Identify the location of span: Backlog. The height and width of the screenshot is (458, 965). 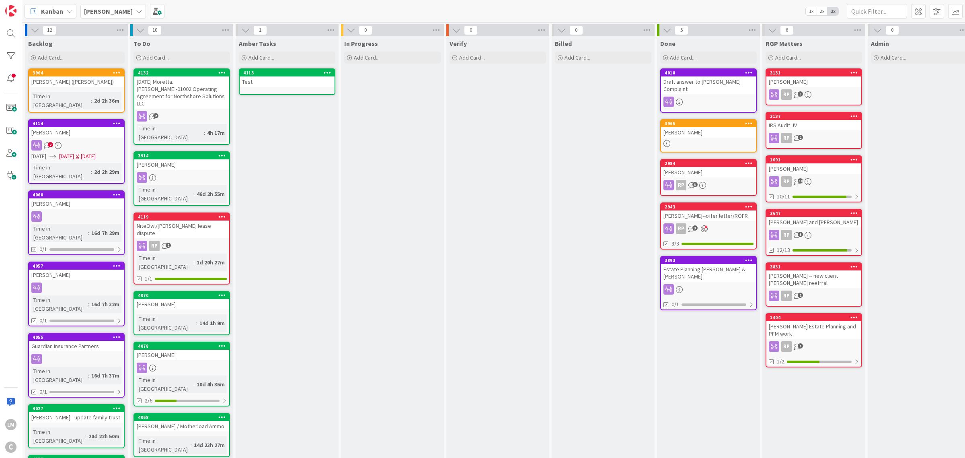
(40, 43).